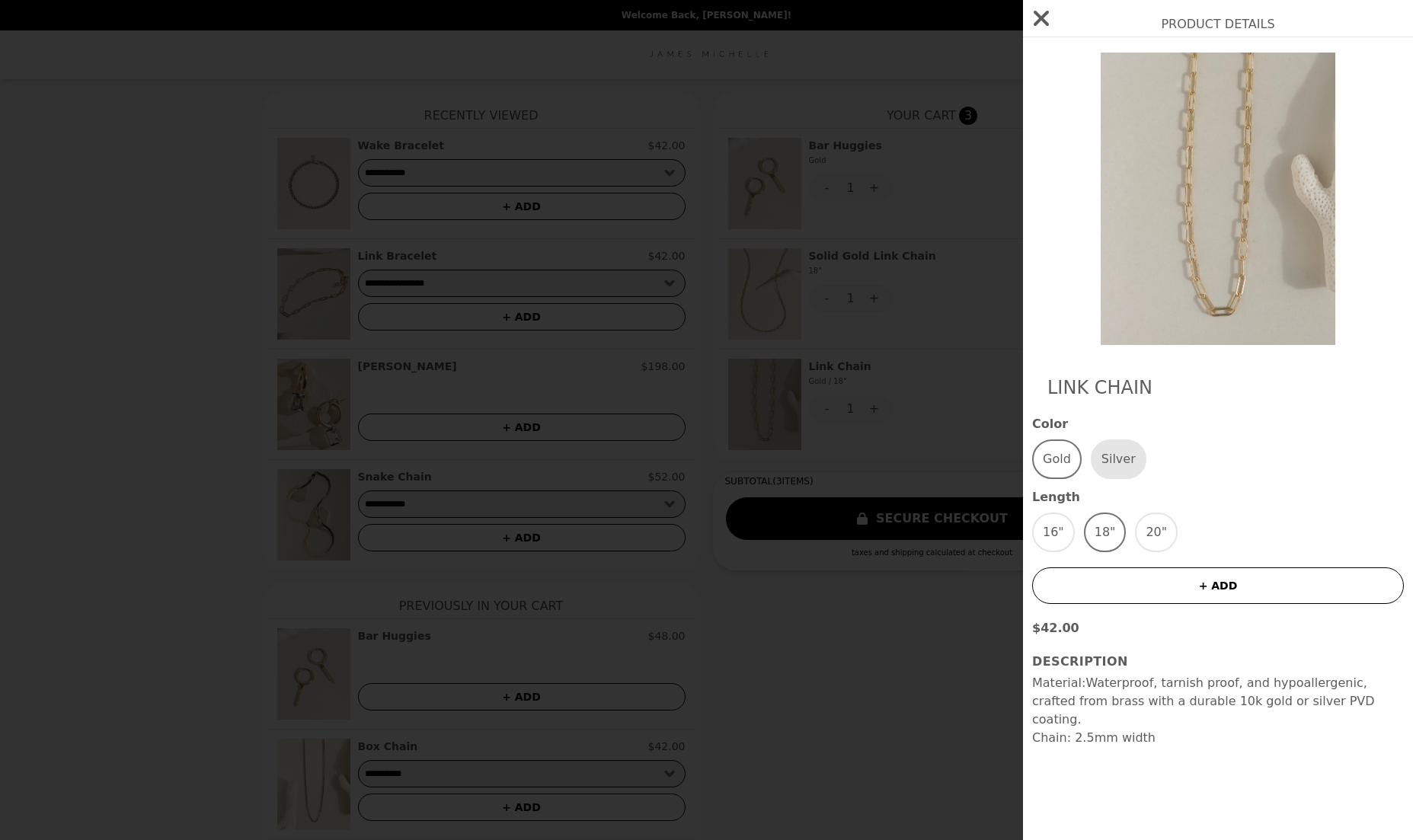  What do you see at coordinates (1056, 459) in the screenshot?
I see `button: Gold` at bounding box center [1056, 459].